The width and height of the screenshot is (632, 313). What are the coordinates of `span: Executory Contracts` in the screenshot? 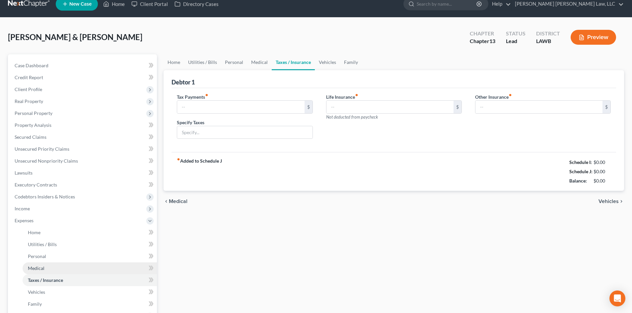 It's located at (36, 185).